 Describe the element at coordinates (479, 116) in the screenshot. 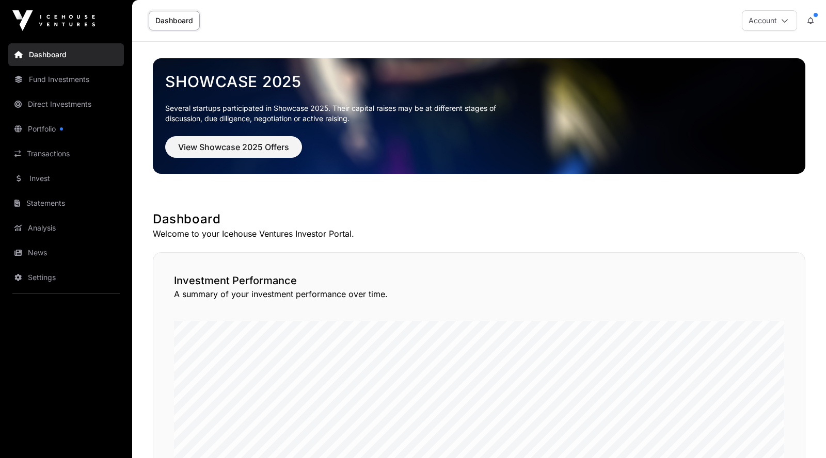

I see `img: Showcase 2025` at that location.